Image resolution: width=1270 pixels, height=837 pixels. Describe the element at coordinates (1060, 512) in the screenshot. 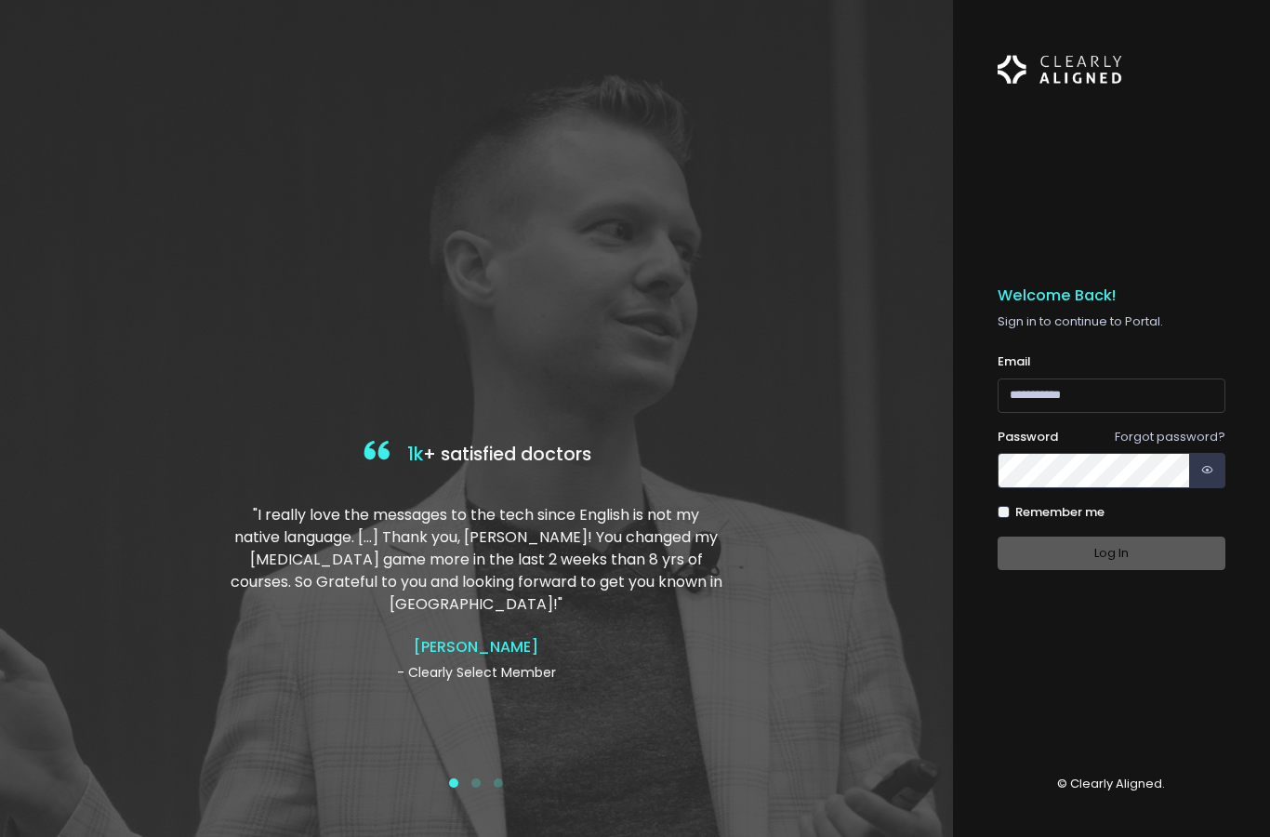

I see `label: Remember me` at that location.